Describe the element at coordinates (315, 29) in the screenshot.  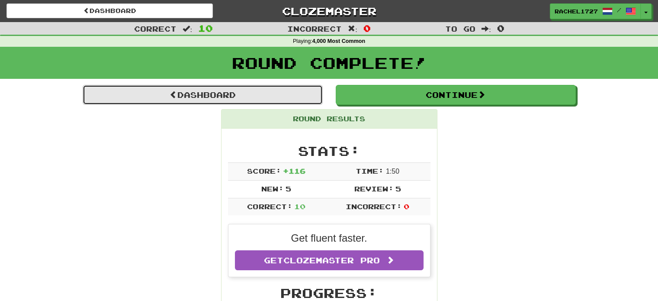
I see `span: Incorrect` at that location.